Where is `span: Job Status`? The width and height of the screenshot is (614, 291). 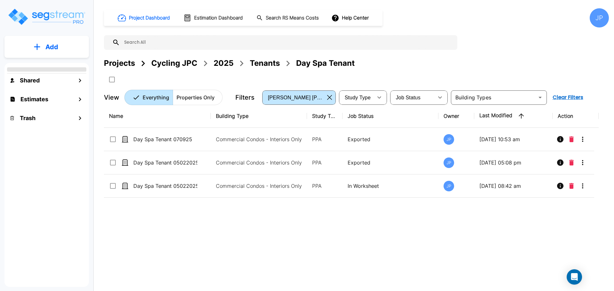 span: Job Status is located at coordinates (408, 98).